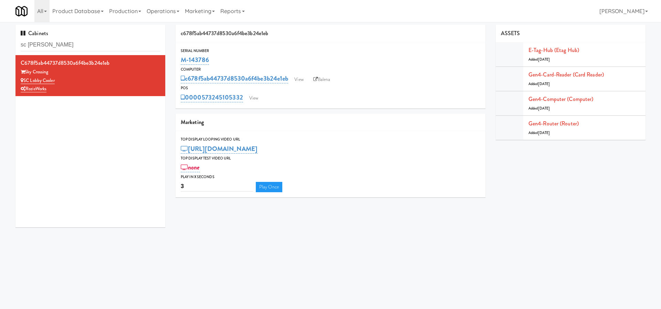 This screenshot has height=309, width=661. Describe the element at coordinates (331, 140) in the screenshot. I see `div: Top Display Looping Video Url` at that location.